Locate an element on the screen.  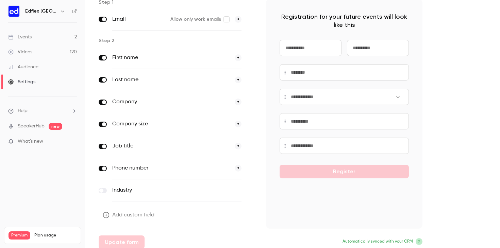
label: Company is located at coordinates (171, 102).